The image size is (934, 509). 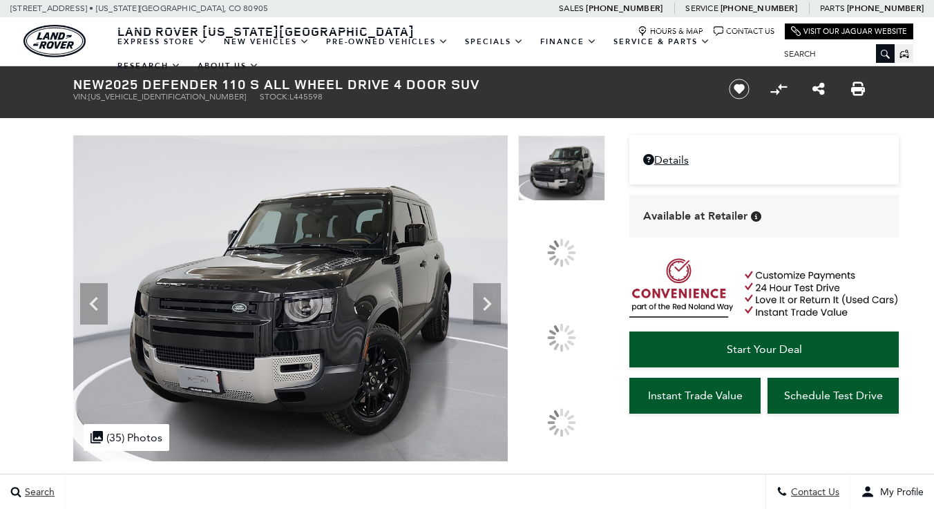 I want to click on a: Instant Trade Value, so click(x=695, y=396).